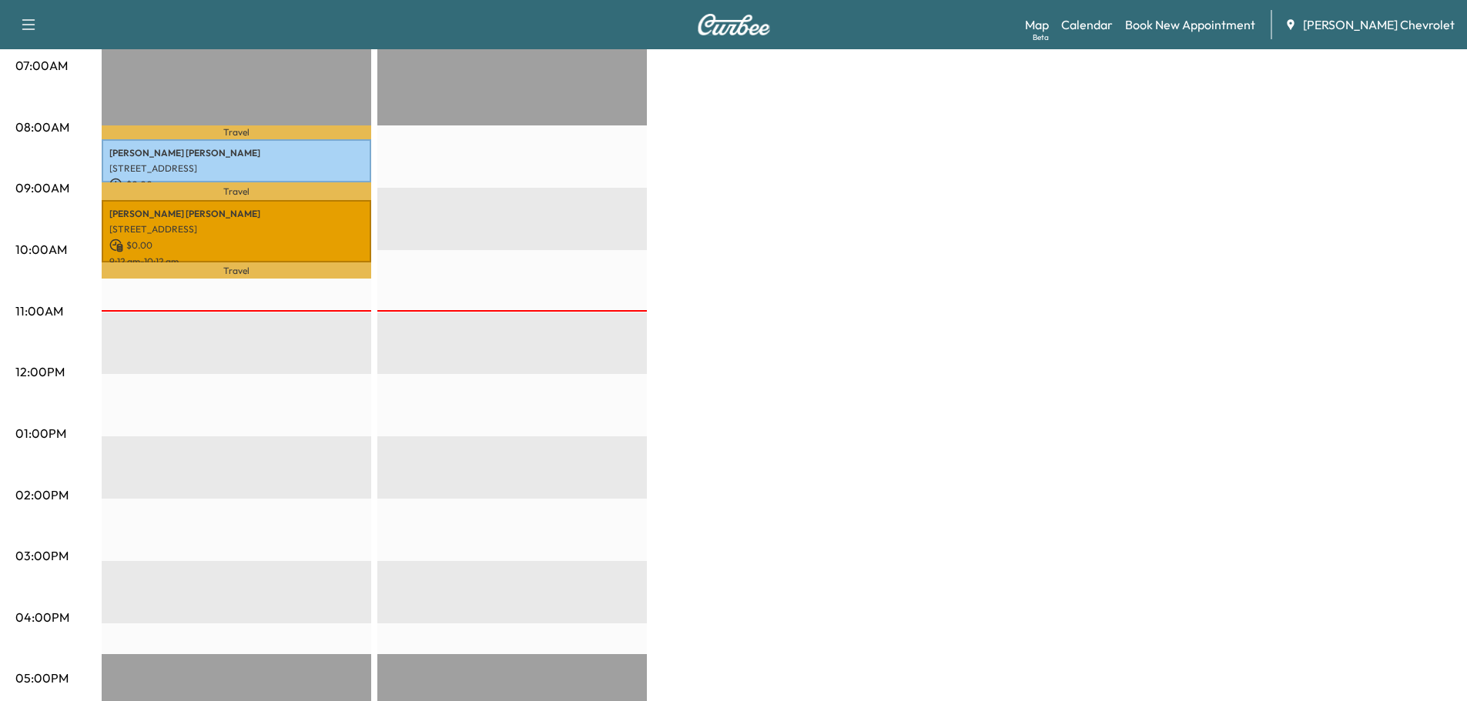 The image size is (1467, 701). Describe the element at coordinates (42, 65) in the screenshot. I see `p: 07:00AM` at that location.